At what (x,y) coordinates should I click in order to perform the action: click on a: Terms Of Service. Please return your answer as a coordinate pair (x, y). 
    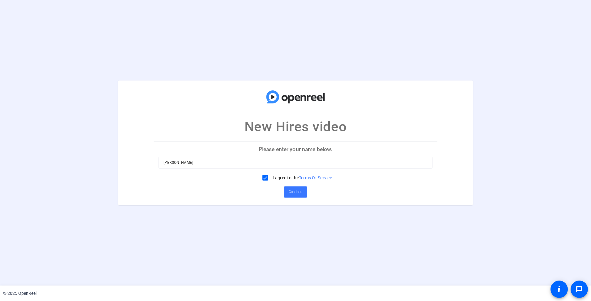
    Looking at the image, I should click on (315, 177).